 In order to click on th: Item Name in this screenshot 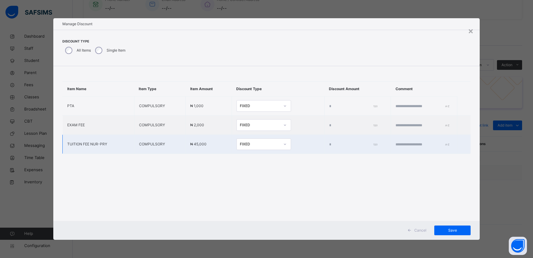, I will do `click(99, 89)`.